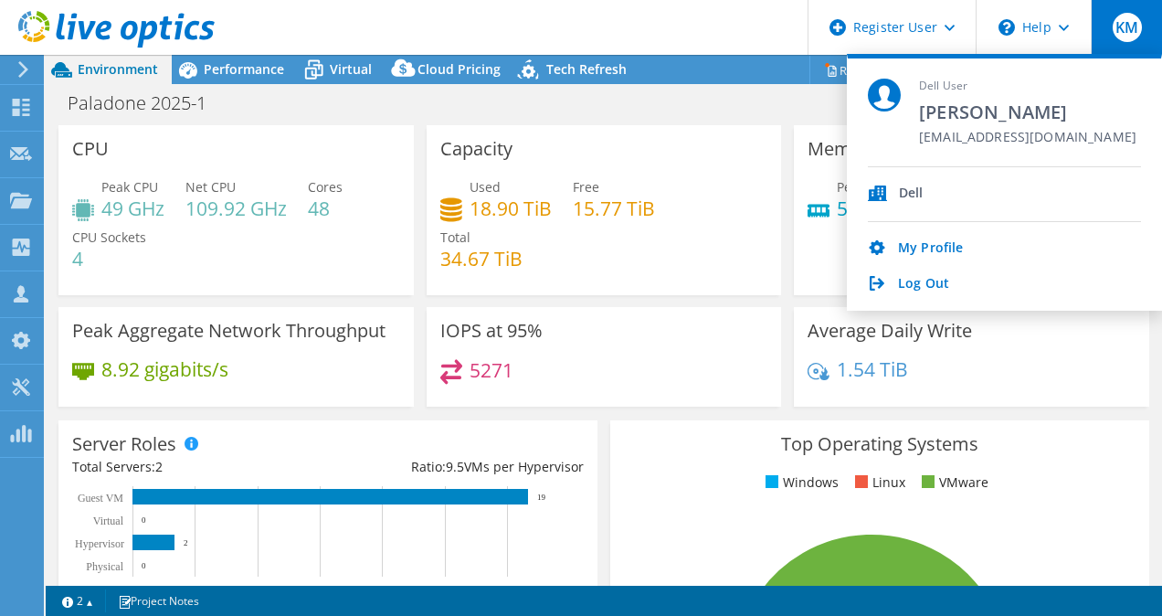 The height and width of the screenshot is (616, 1162). I want to click on h4: 5271, so click(492, 370).